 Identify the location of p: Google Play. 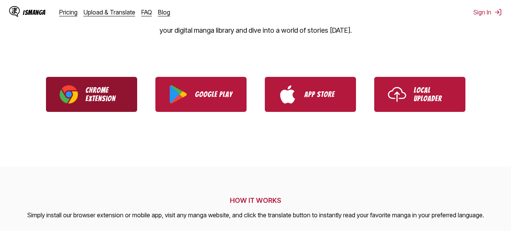
(214, 94).